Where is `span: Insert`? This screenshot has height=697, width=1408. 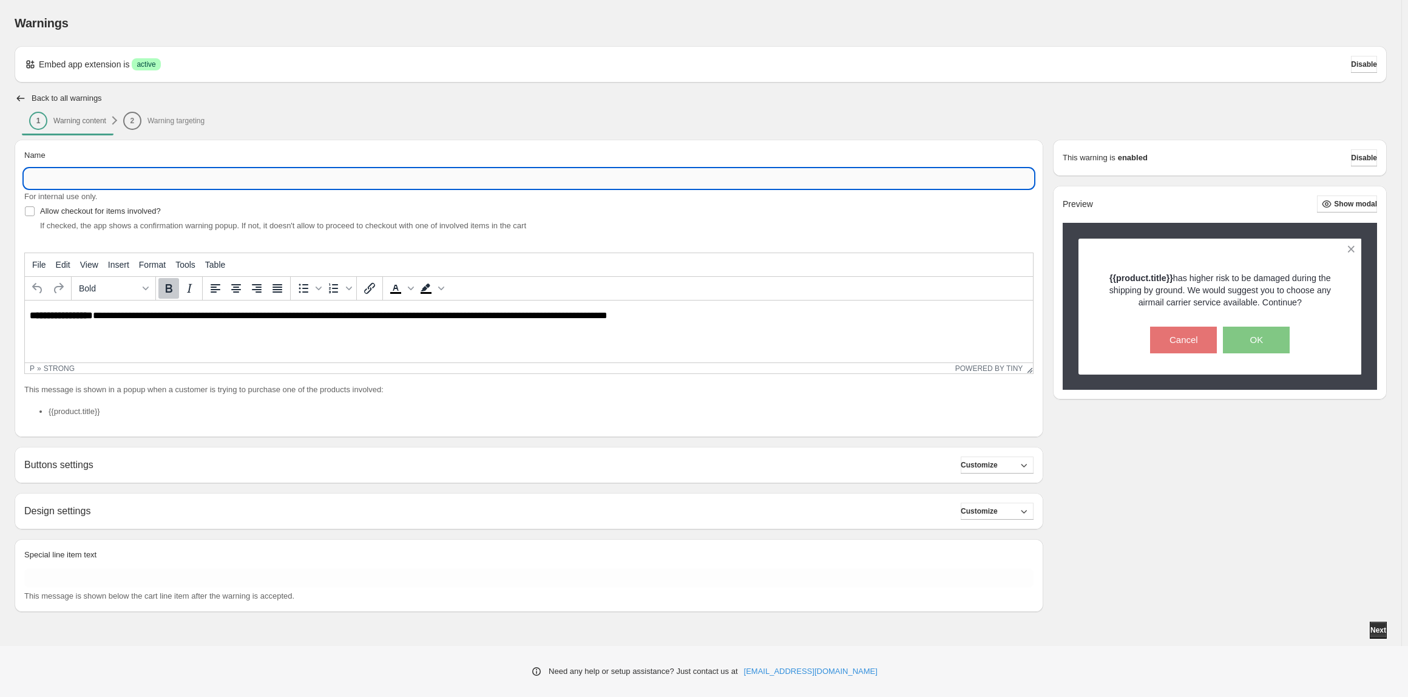 span: Insert is located at coordinates (118, 265).